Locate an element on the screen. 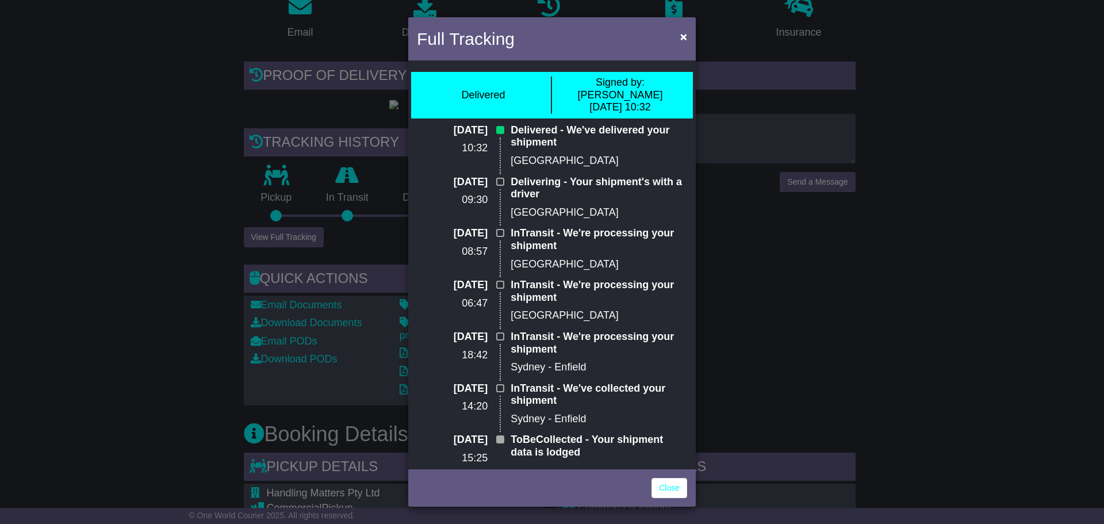  p: 06:47 is located at coordinates (452, 304).